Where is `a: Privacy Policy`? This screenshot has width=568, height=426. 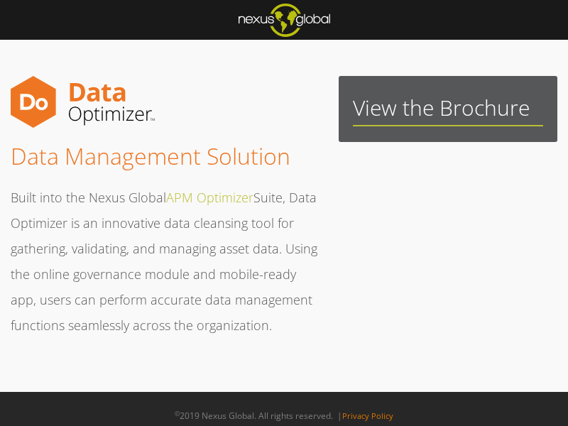
a: Privacy Policy is located at coordinates (368, 415).